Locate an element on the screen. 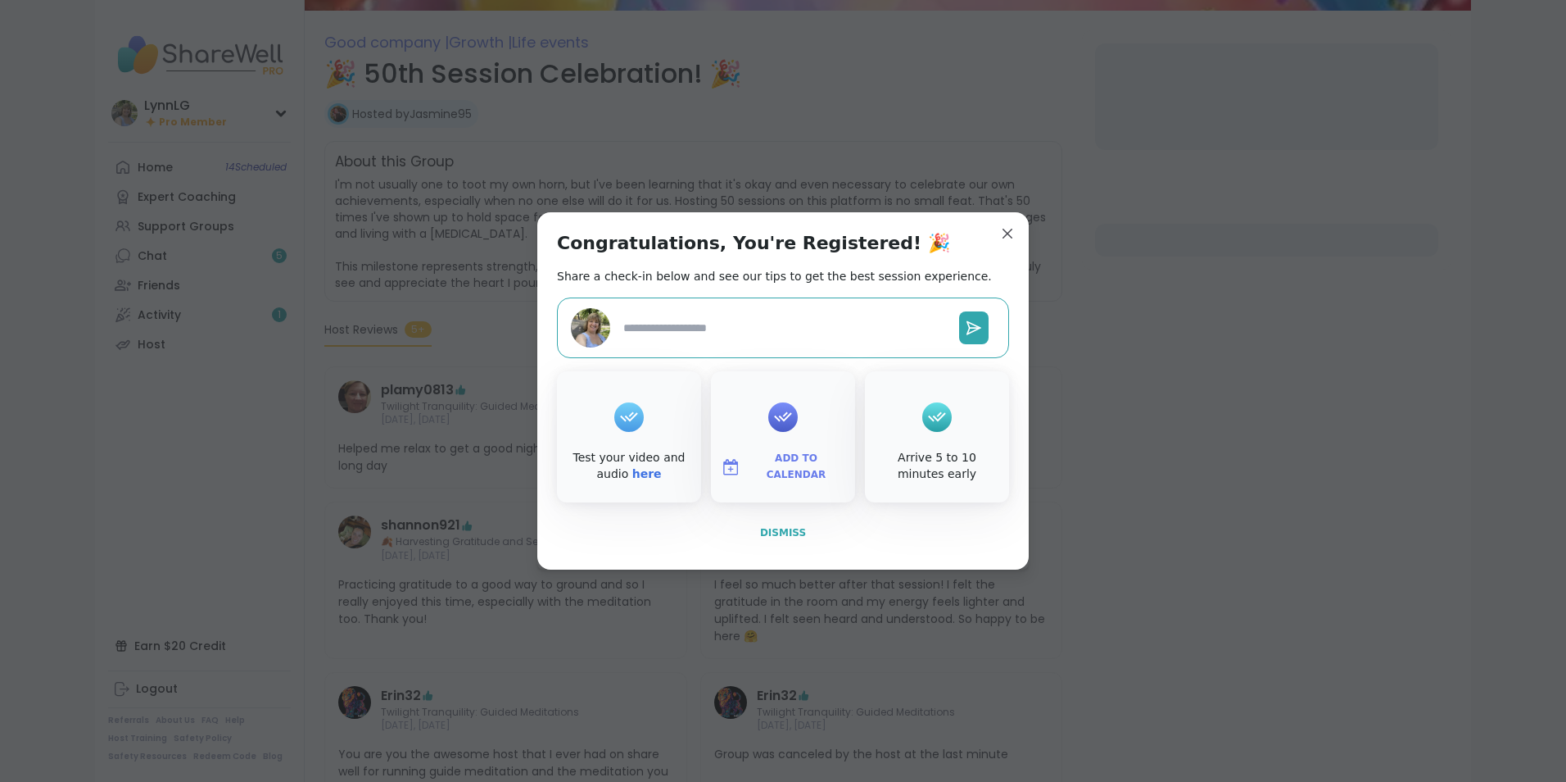 This screenshot has width=1566, height=782. h1: Congratulations, You're Registered! 🎉 is located at coordinates (754, 243).